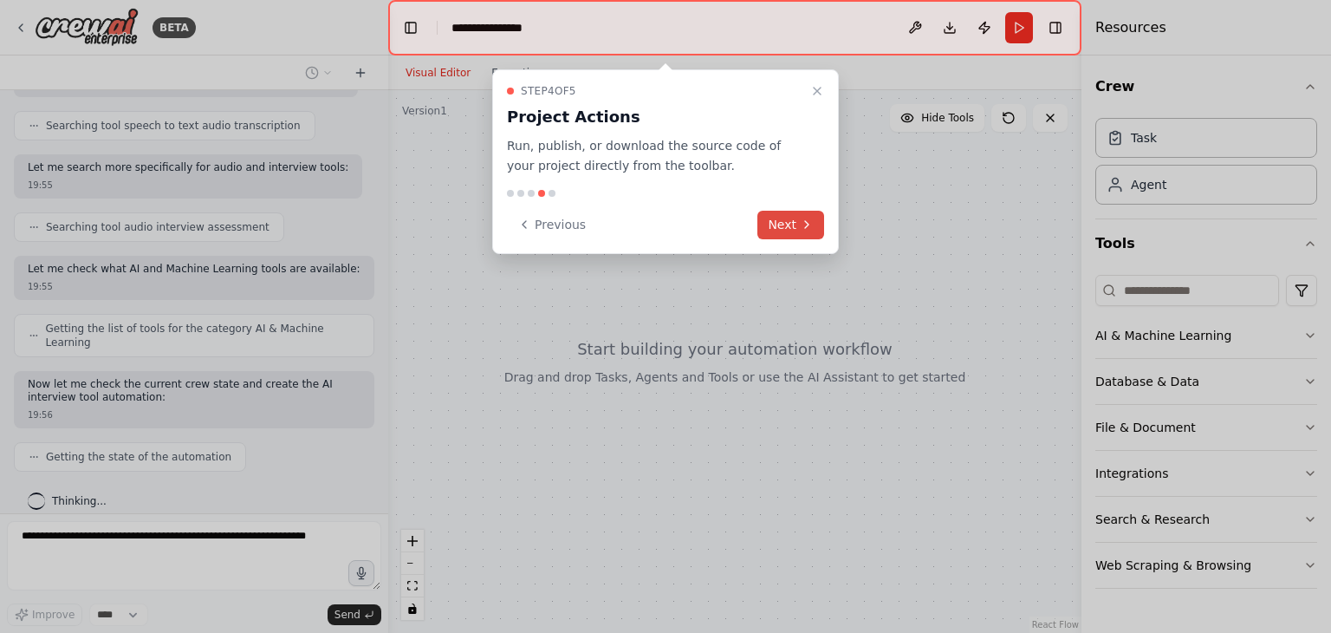 This screenshot has width=1331, height=633. Describe the element at coordinates (790, 224) in the screenshot. I see `button: Next` at that location.